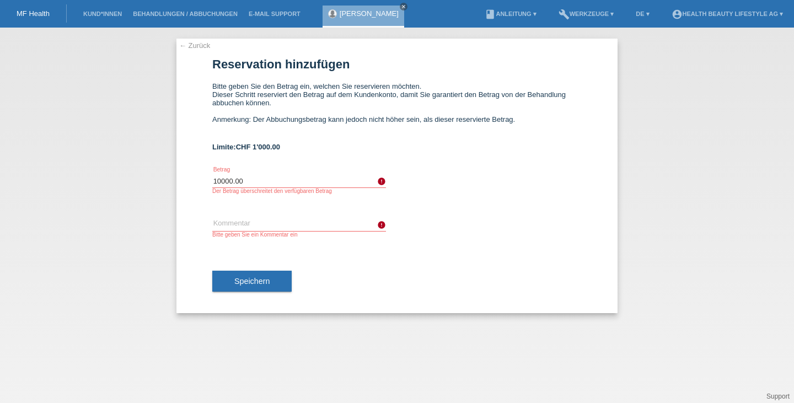 Image resolution: width=794 pixels, height=403 pixels. What do you see at coordinates (510, 14) in the screenshot?
I see `a: bookAnleitung ▾` at bounding box center [510, 14].